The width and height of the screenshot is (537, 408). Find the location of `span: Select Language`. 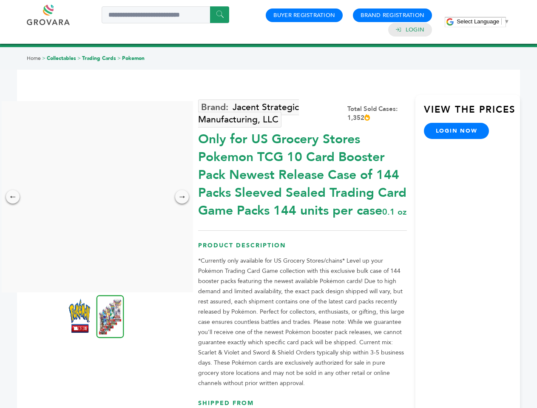

span: Select Language is located at coordinates (478, 21).